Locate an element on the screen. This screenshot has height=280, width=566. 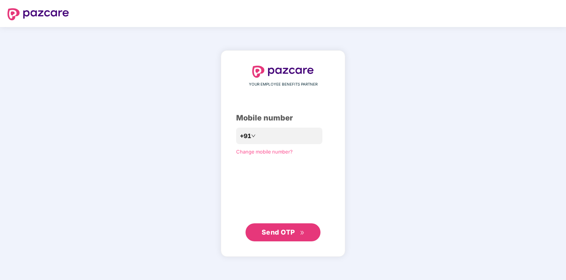
a: Change mobile number? is located at coordinates (264, 152).